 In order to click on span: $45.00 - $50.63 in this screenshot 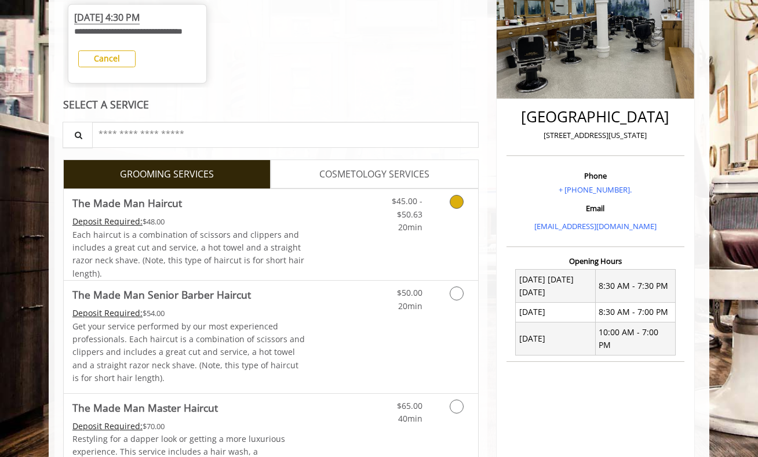, I will do `click(407, 207)`.